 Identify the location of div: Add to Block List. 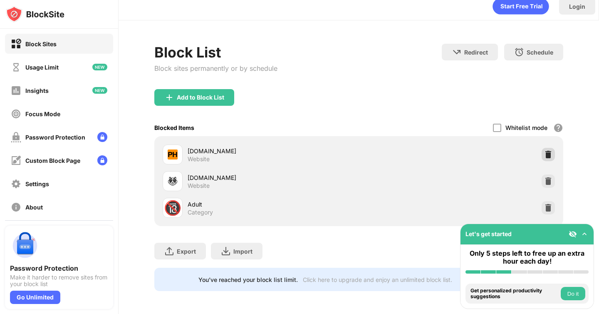
(200, 97).